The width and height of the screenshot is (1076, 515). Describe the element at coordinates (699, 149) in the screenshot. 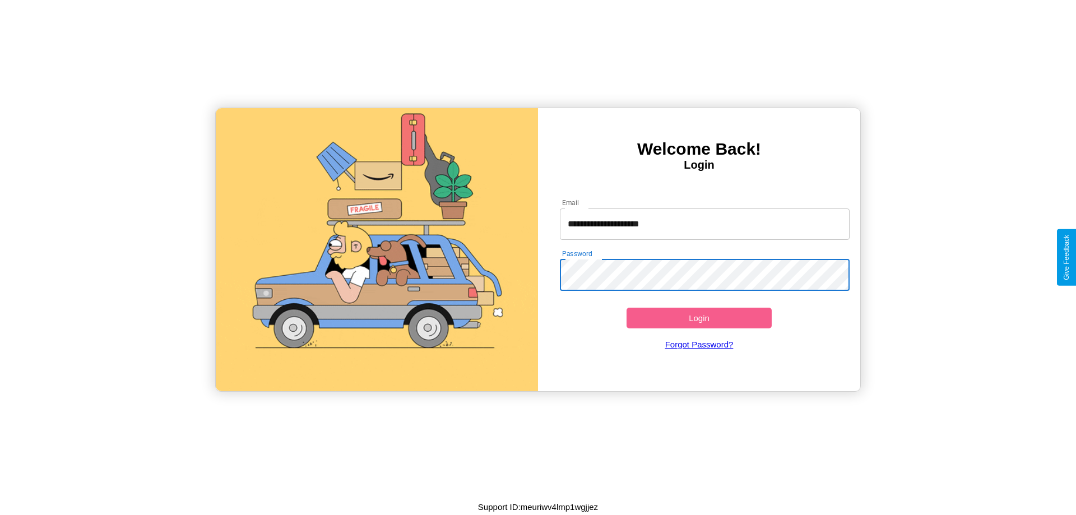

I see `h3: Welcome Back!` at that location.